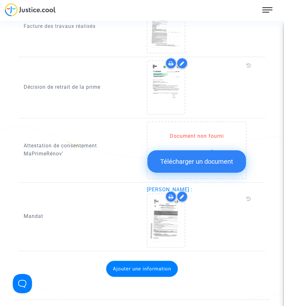 This screenshot has height=306, width=284. Describe the element at coordinates (197, 161) in the screenshot. I see `button: Télécharger un document` at that location.